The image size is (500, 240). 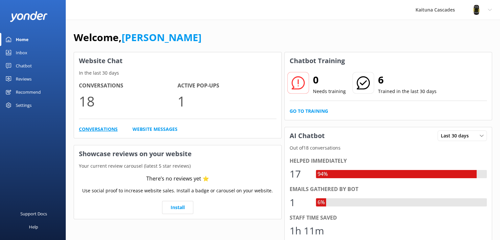 I want to click on h1: Welcome,, so click(x=137, y=37).